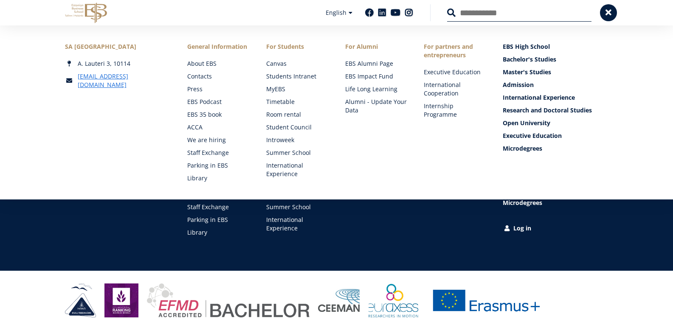  What do you see at coordinates (556, 123) in the screenshot?
I see `a: Open University` at bounding box center [556, 123].